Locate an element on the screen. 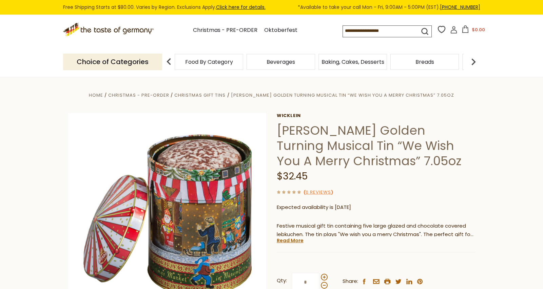 The image size is (543, 289). a: Beverages is located at coordinates (281, 62).